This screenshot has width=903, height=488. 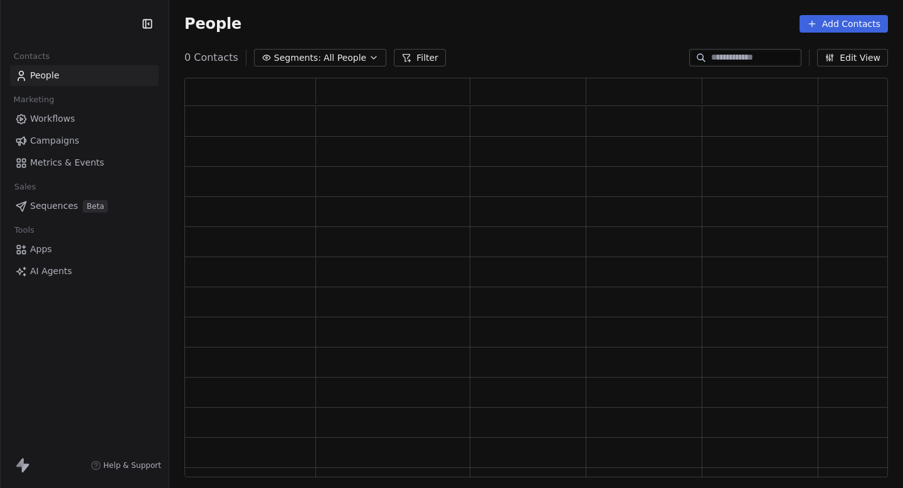 I want to click on a: AI Agents, so click(x=84, y=271).